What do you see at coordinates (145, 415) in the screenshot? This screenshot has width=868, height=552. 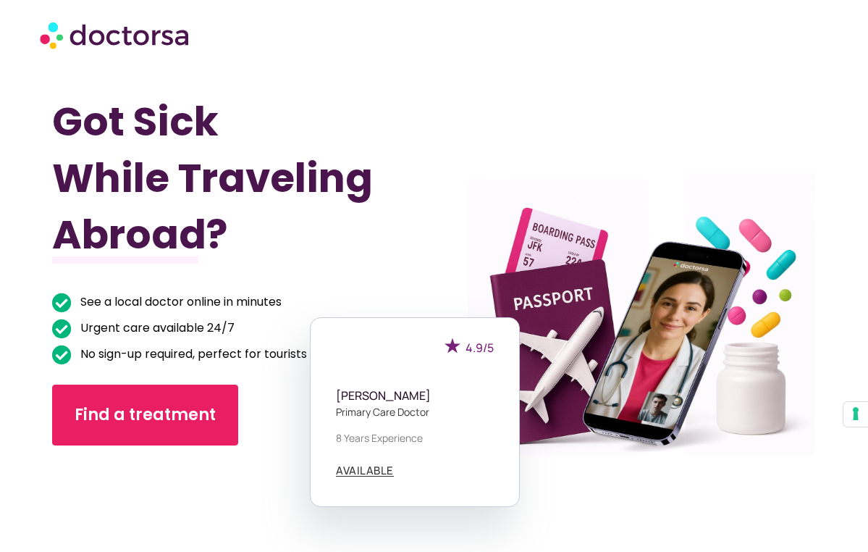 I see `span: Find a treatment` at bounding box center [145, 415].